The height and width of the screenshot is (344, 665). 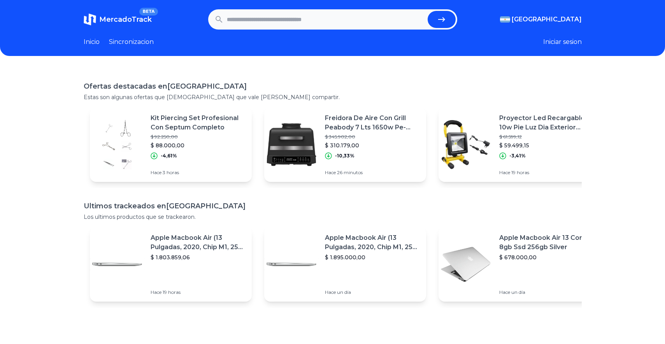 What do you see at coordinates (345, 156) in the screenshot?
I see `p: -10,33%` at bounding box center [345, 156].